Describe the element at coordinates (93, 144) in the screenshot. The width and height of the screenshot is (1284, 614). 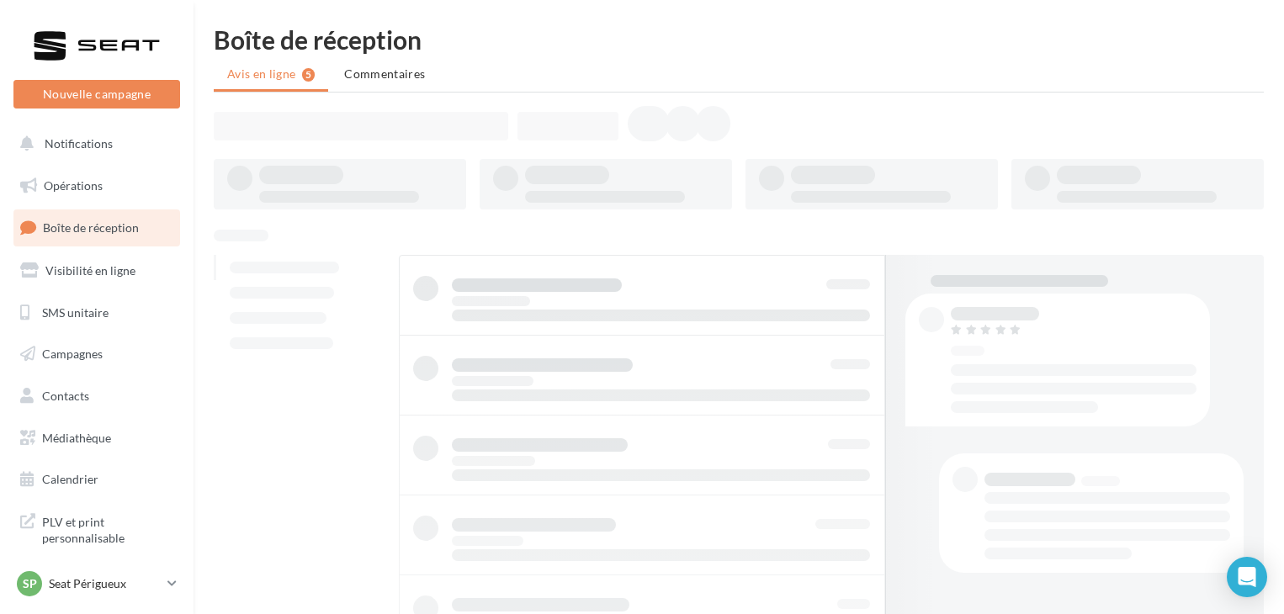
I see `button: Notifications` at that location.